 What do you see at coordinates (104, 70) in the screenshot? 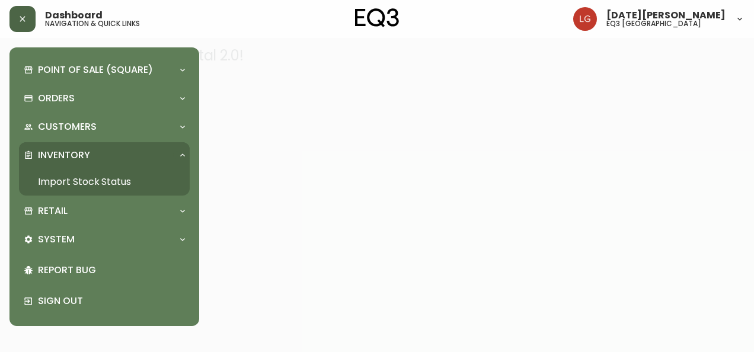
I see `div: Point of Sale (Square)` at bounding box center [104, 70].